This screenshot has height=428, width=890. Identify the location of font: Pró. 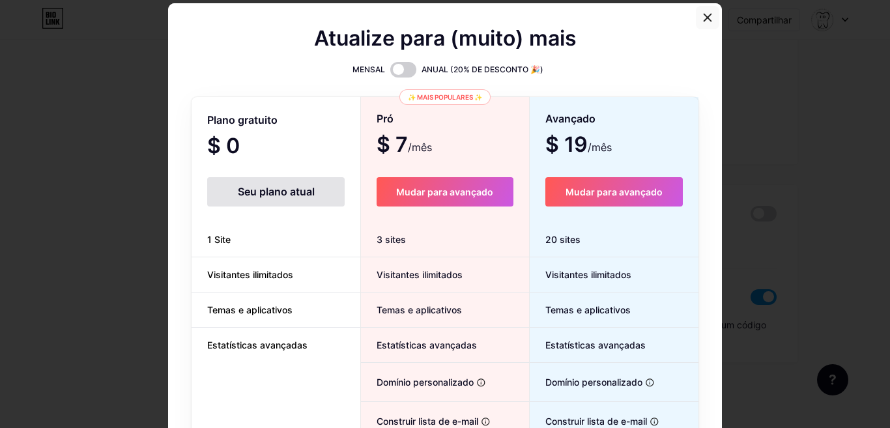
(385, 119).